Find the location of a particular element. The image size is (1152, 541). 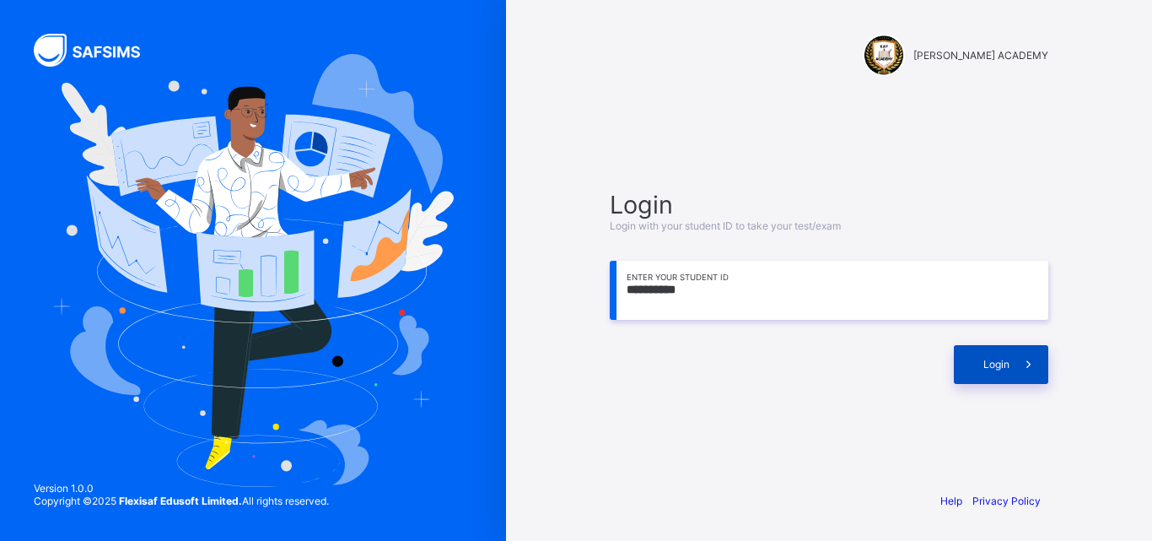

span: Version 1.0.0 is located at coordinates (181, 488).